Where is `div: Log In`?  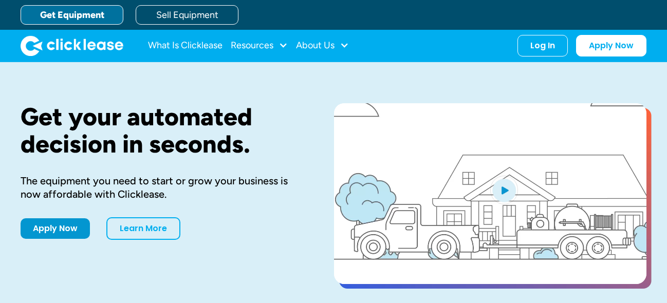
div: Log In is located at coordinates (543, 46).